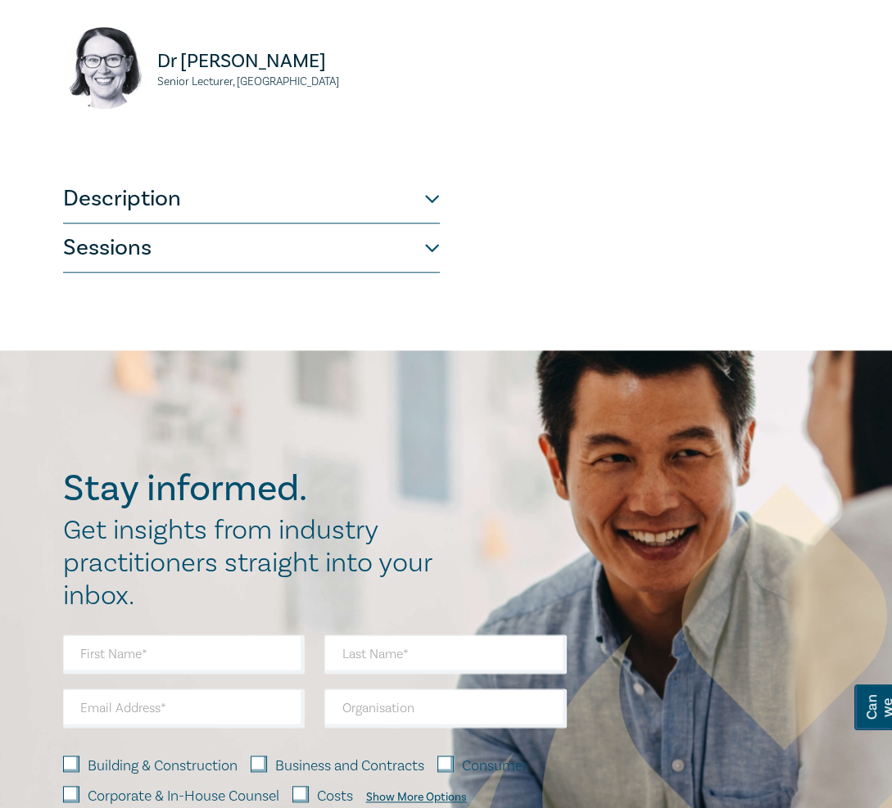 Image resolution: width=892 pixels, height=808 pixels. What do you see at coordinates (256, 563) in the screenshot?
I see `h2: Get insights from industry practitioners straight into your inbox.` at bounding box center [256, 563].